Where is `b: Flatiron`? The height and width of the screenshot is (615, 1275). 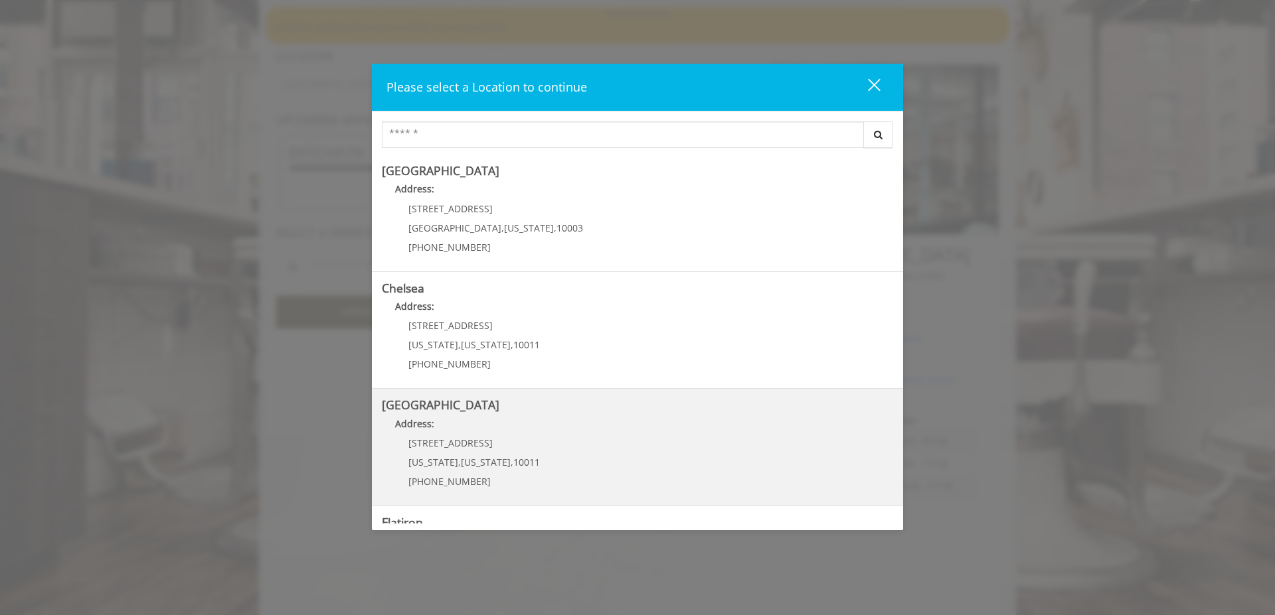 b: Flatiron is located at coordinates (402, 522).